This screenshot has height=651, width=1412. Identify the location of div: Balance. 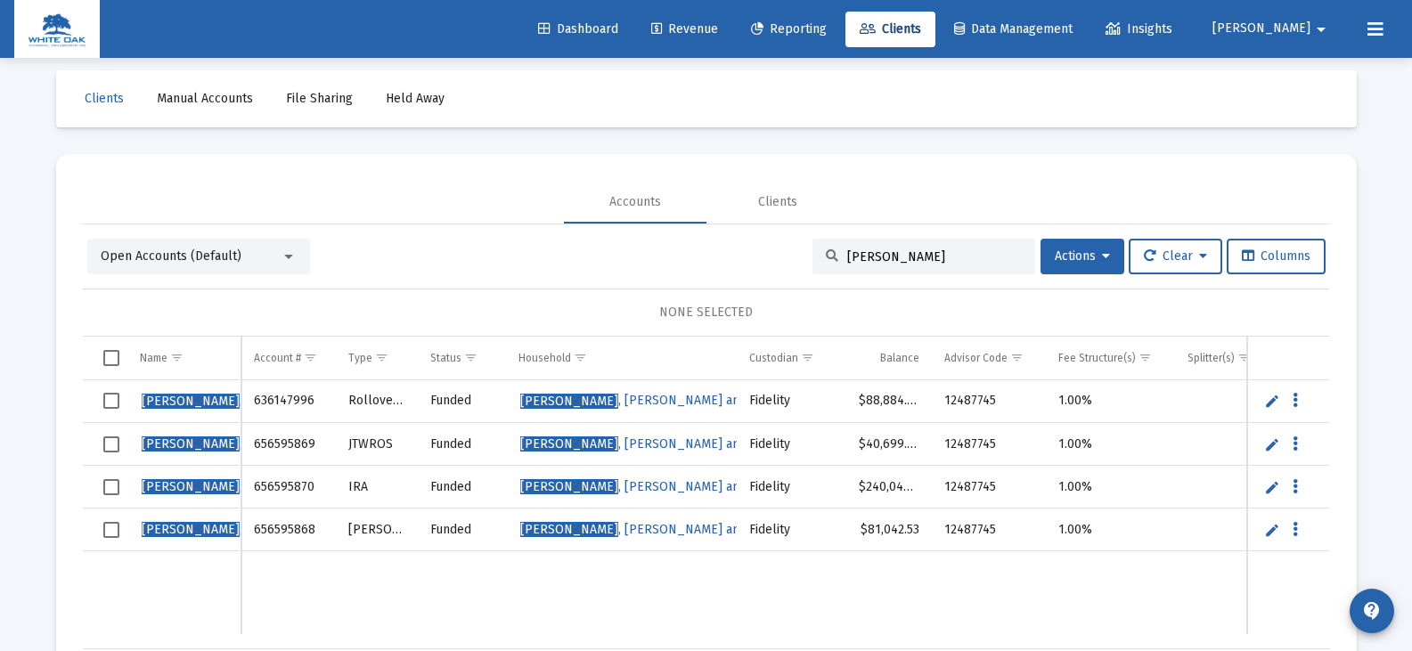
(900, 358).